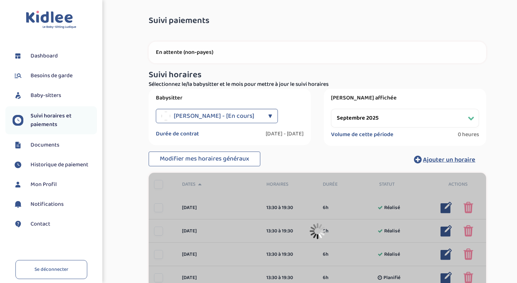  Describe the element at coordinates (18, 224) in the screenshot. I see `img: contact.svg` at that location.